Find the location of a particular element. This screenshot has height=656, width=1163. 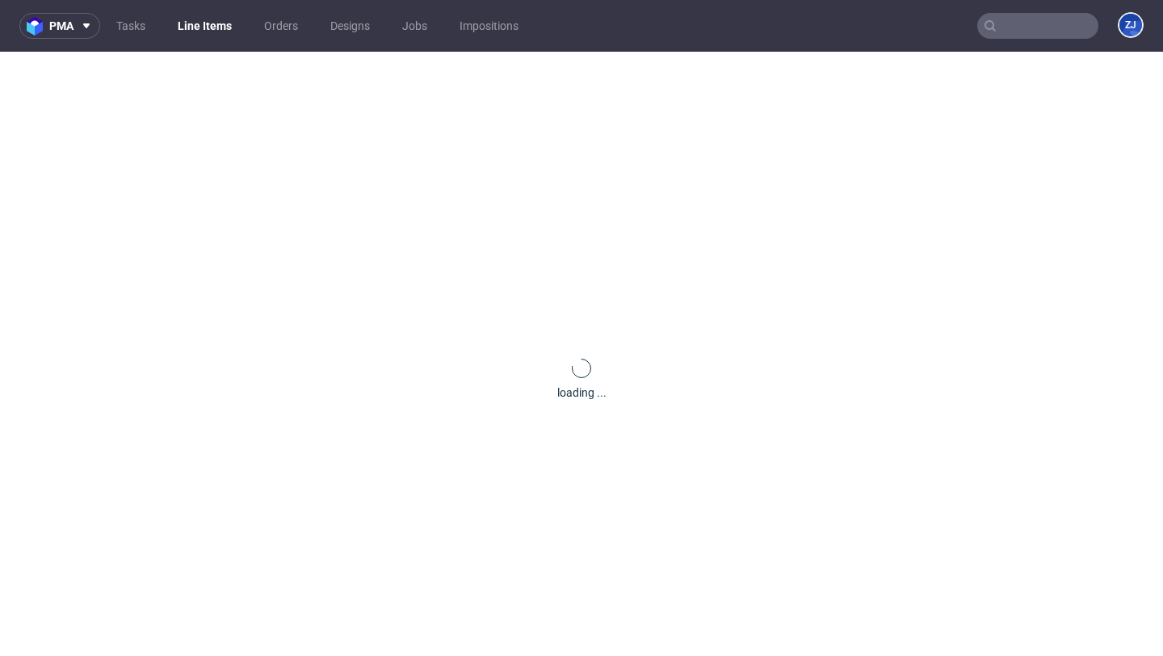

a: Jobs is located at coordinates (414, 26).